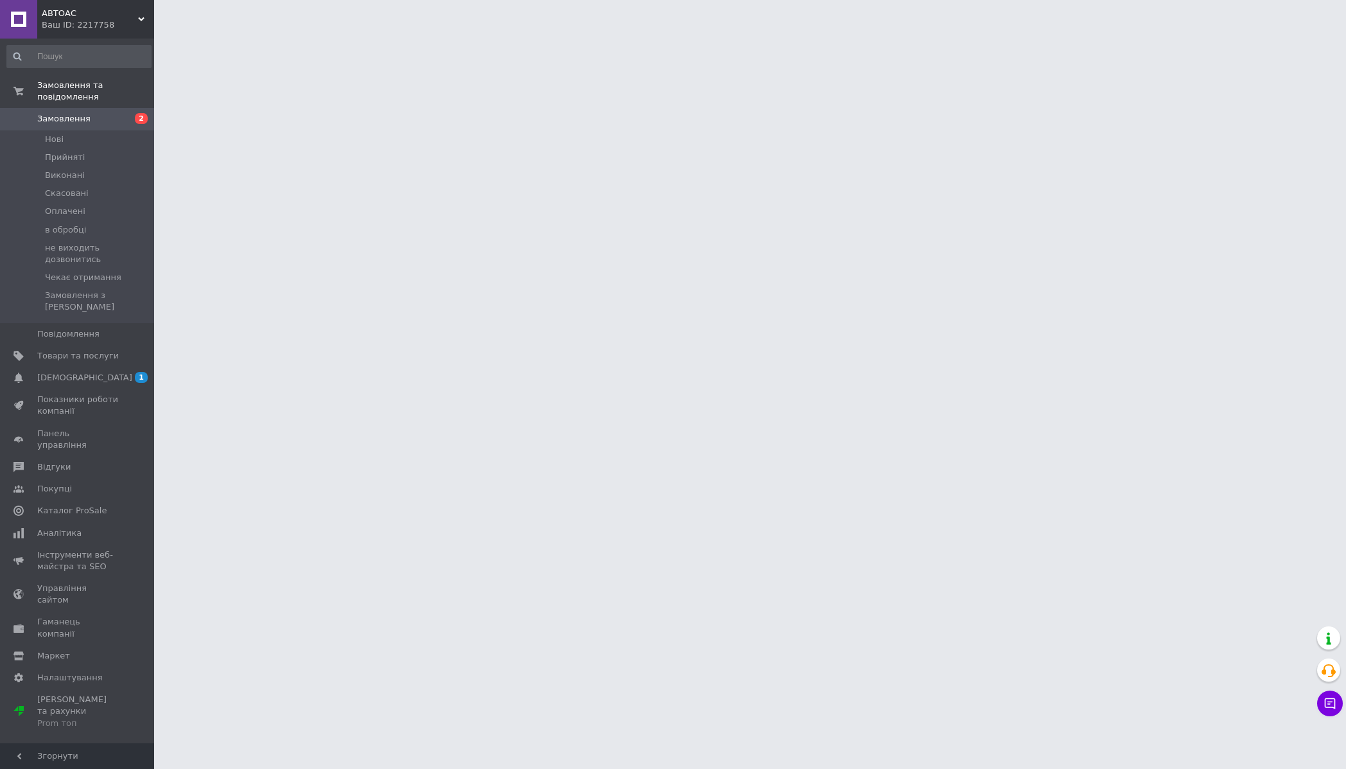  Describe the element at coordinates (66, 230) in the screenshot. I see `span: в обробці` at that location.